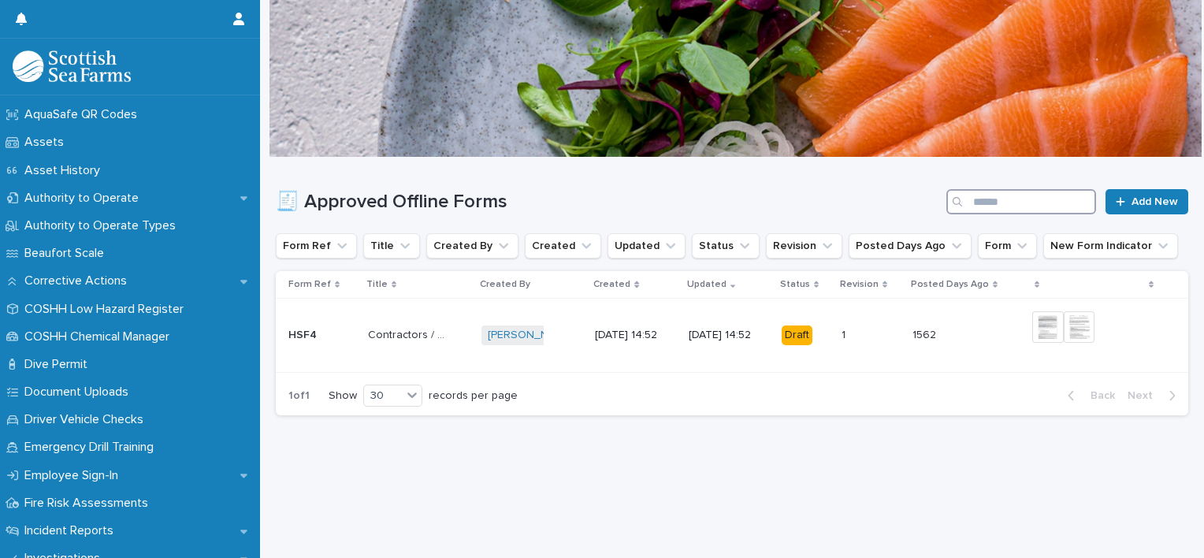  What do you see at coordinates (100, 336) in the screenshot?
I see `p: COSHH Chemical Manager` at bounding box center [100, 336].